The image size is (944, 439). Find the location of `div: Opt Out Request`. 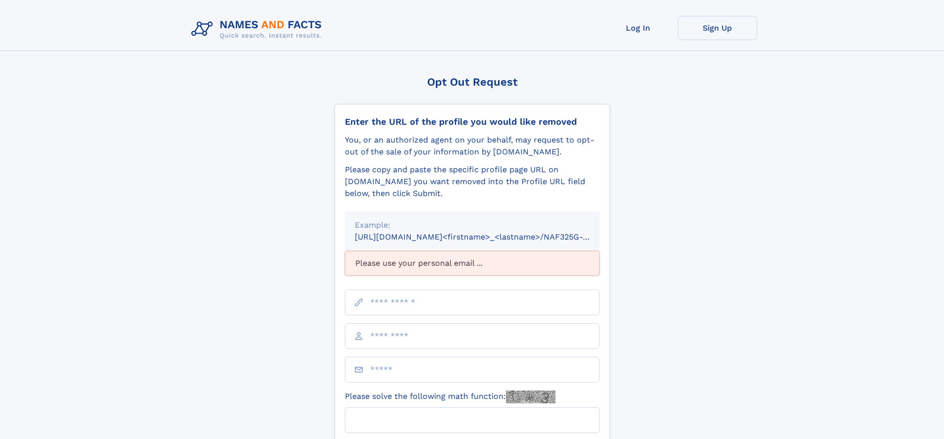

div: Opt Out Request is located at coordinates (472, 82).